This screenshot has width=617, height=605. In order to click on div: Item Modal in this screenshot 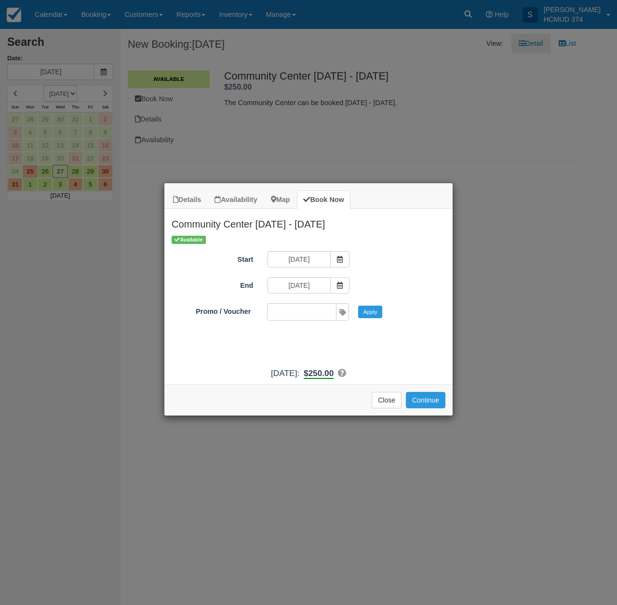, I will do `click(308, 294)`.